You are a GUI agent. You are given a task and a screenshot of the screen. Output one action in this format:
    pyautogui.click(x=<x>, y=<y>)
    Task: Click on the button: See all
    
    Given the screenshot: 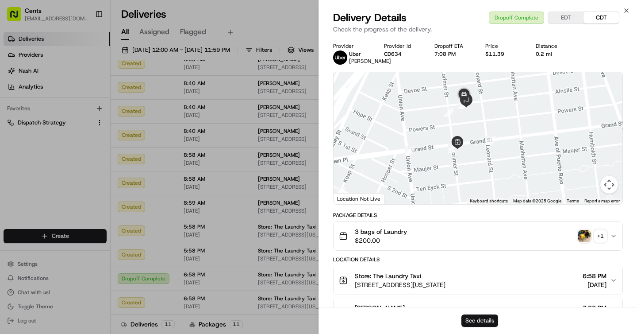 What is the action you would take?
    pyautogui.click(x=149, y=119)
    